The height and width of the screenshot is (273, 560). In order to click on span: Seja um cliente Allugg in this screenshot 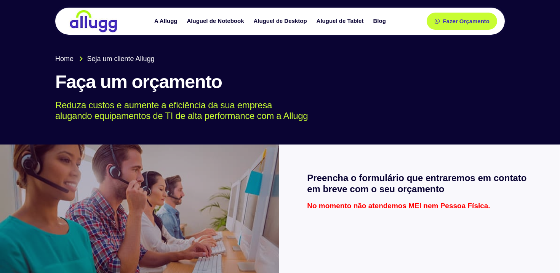, I will do `click(120, 59)`.